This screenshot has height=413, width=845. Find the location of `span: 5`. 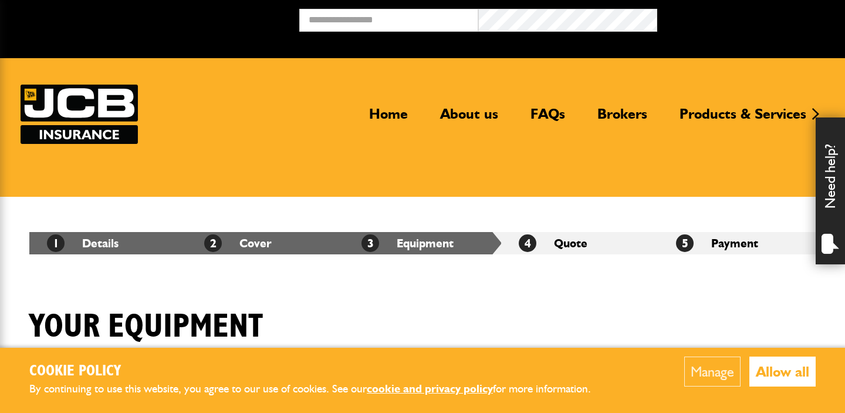

span: 5 is located at coordinates (685, 243).